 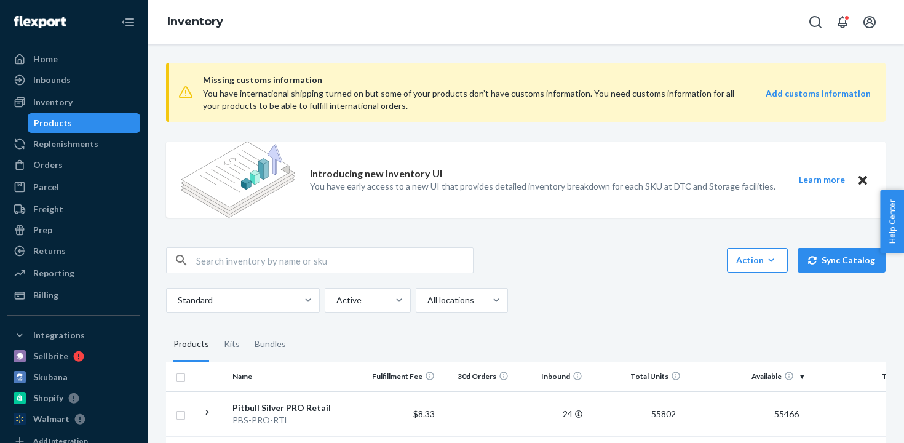 I want to click on th: Inbound, so click(x=551, y=376).